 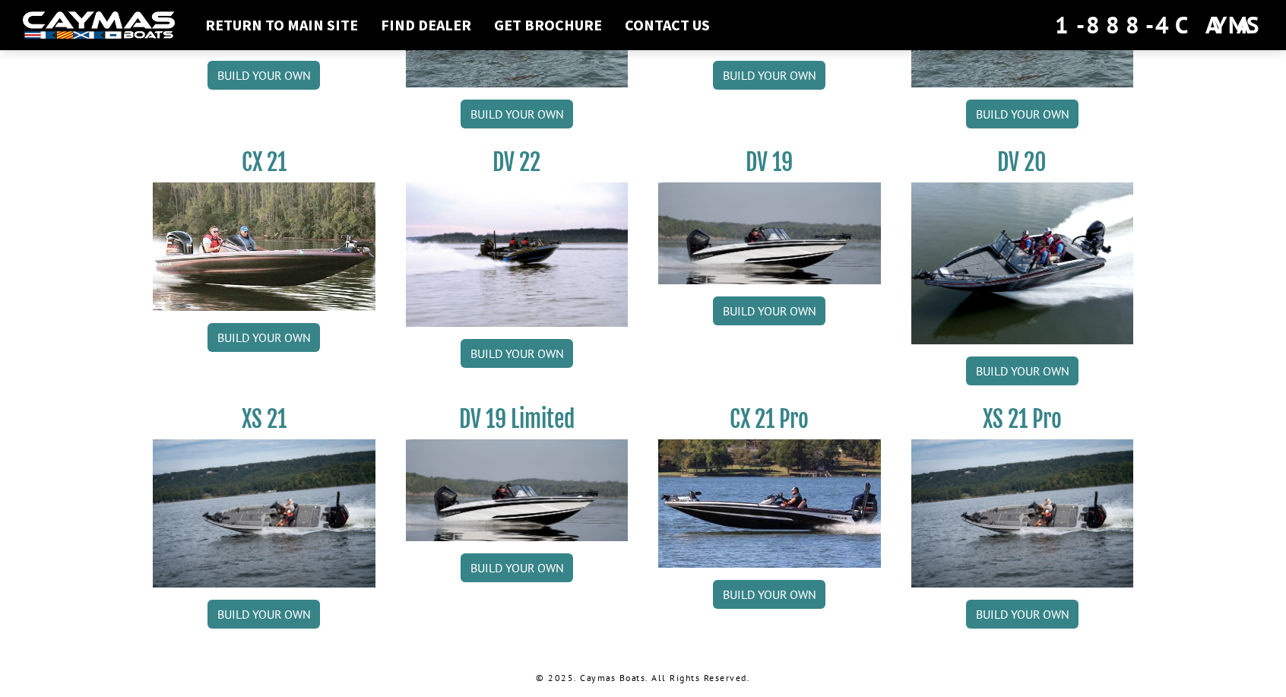 What do you see at coordinates (1022, 263) in the screenshot?
I see `img: DV_20_from_website_for_caymas_connect.png` at bounding box center [1022, 263].